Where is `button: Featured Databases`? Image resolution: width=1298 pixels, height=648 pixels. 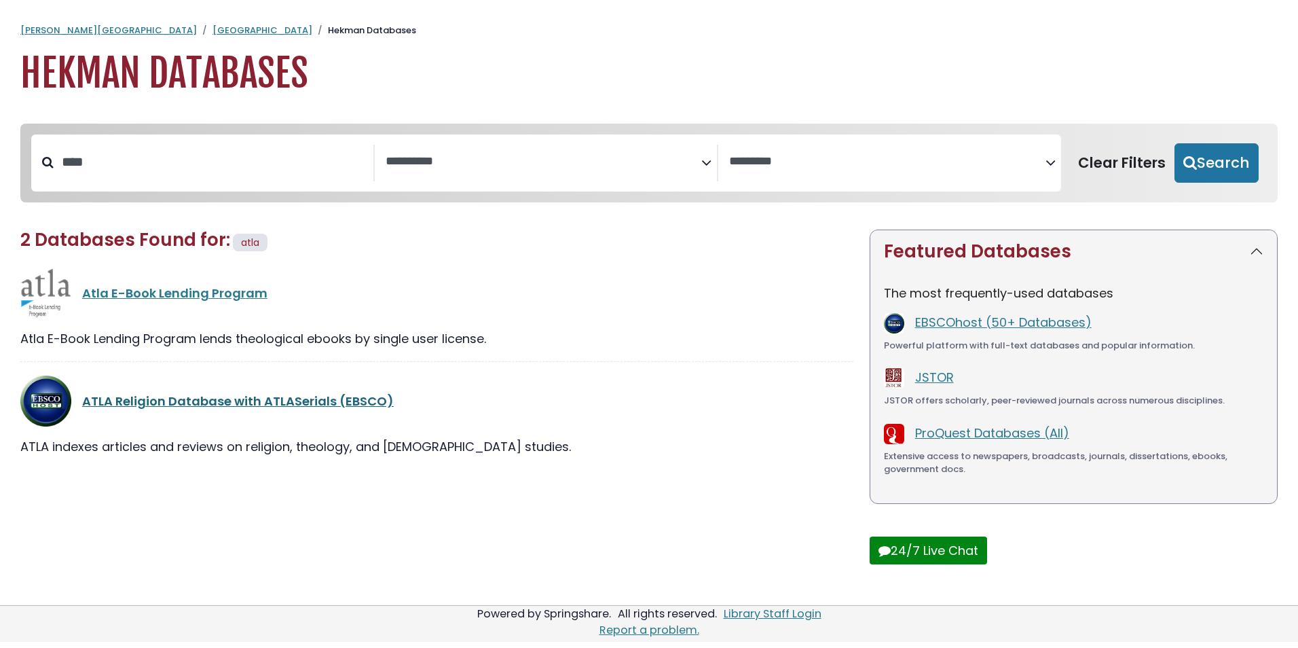 button: Featured Databases is located at coordinates (1073, 251).